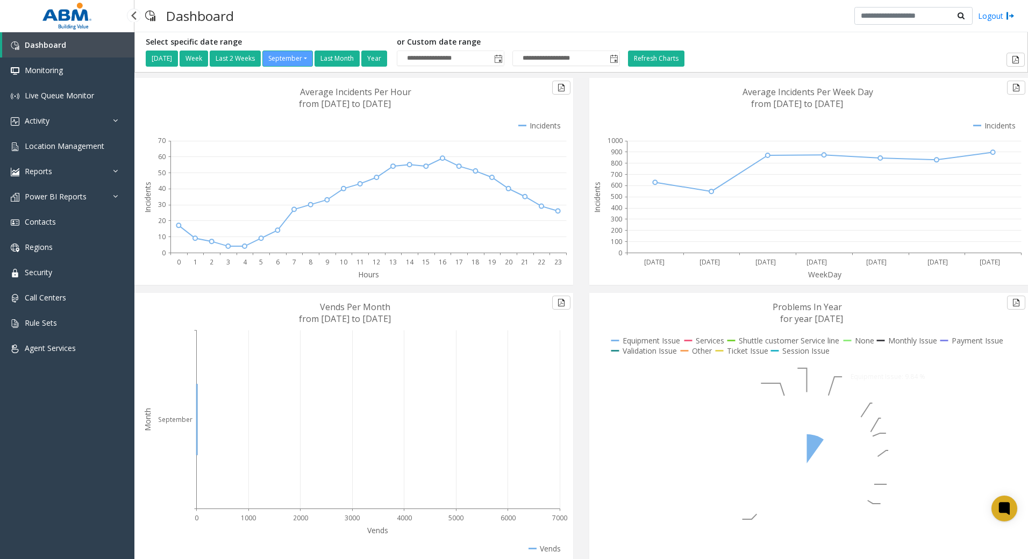 The image size is (1028, 559). What do you see at coordinates (558, 262) in the screenshot?
I see `text: 23` at bounding box center [558, 262].